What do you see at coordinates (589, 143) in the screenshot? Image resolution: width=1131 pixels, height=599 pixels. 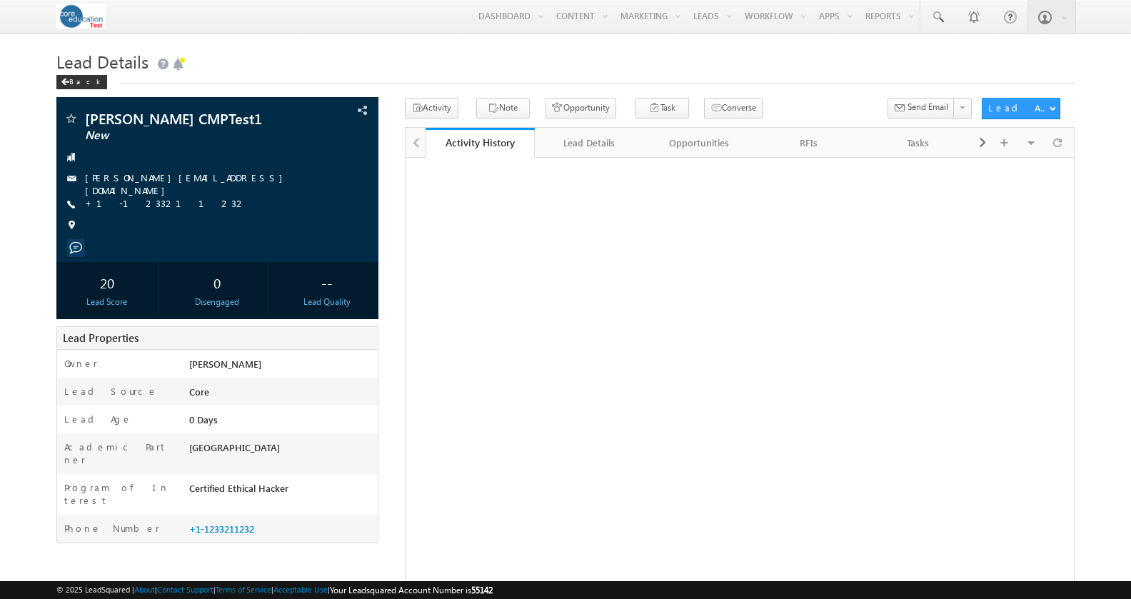 I see `div: Lead Details` at bounding box center [589, 143].